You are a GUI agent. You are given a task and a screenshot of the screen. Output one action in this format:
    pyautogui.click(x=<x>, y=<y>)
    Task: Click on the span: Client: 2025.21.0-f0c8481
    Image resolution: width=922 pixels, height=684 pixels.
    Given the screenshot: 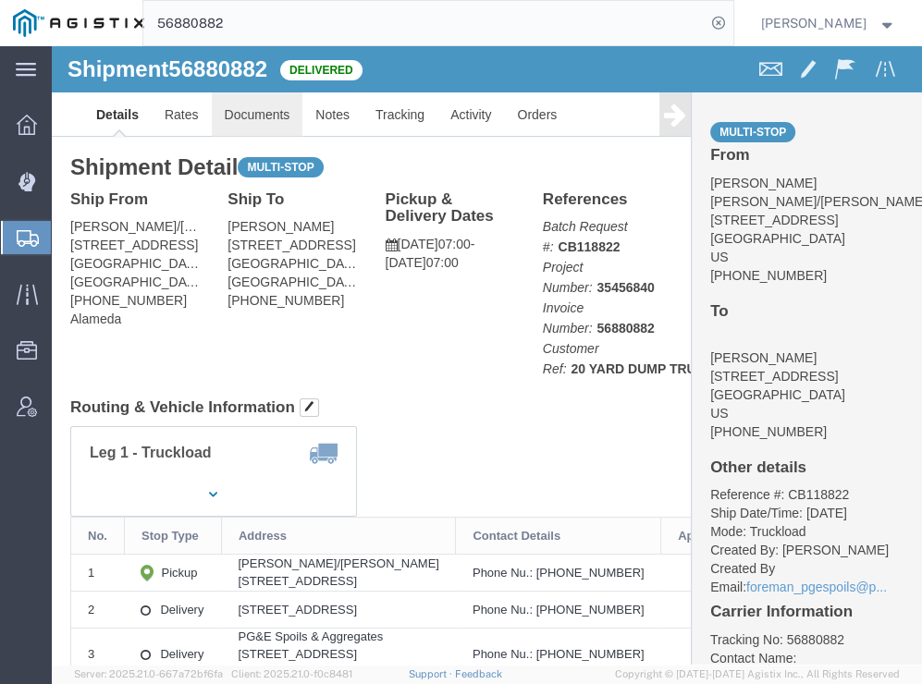 What is the action you would take?
    pyautogui.click(x=291, y=674)
    